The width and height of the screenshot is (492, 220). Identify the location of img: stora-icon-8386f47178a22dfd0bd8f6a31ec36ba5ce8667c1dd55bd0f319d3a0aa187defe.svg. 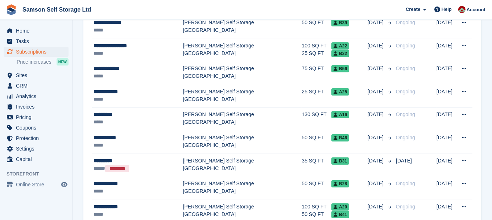
(11, 10).